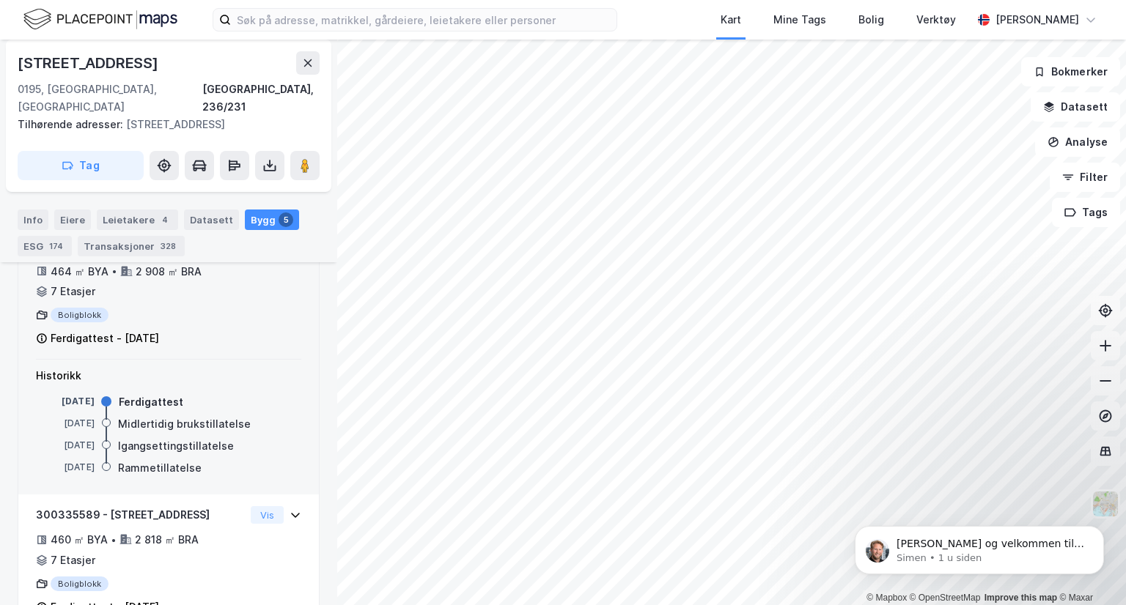 The width and height of the screenshot is (1126, 605). What do you see at coordinates (151, 402) in the screenshot?
I see `div: Ferdigattest` at bounding box center [151, 402].